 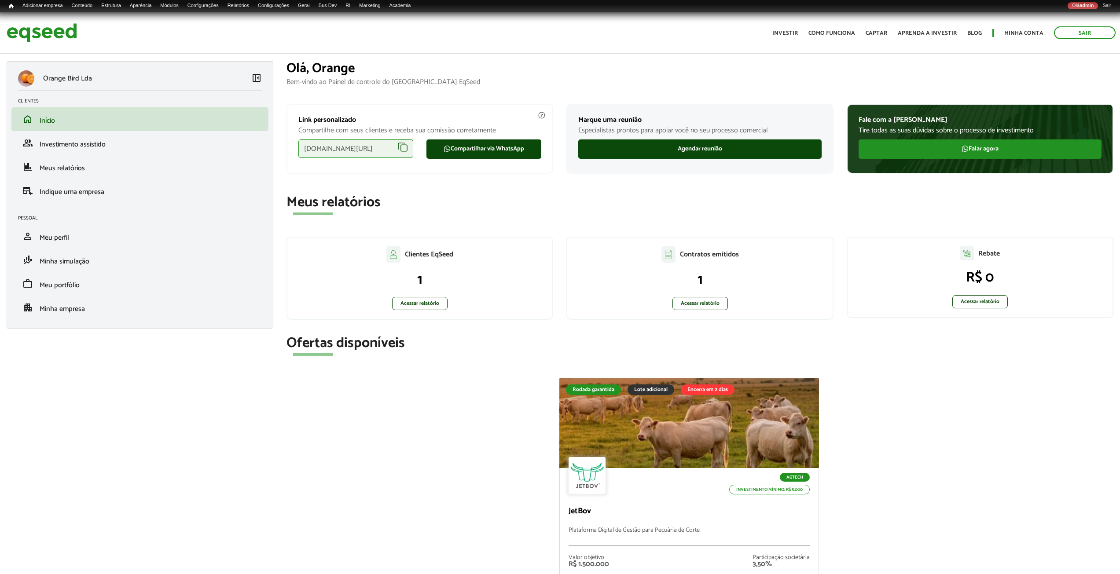 What do you see at coordinates (974, 33) in the screenshot?
I see `a: Blog` at bounding box center [974, 33].